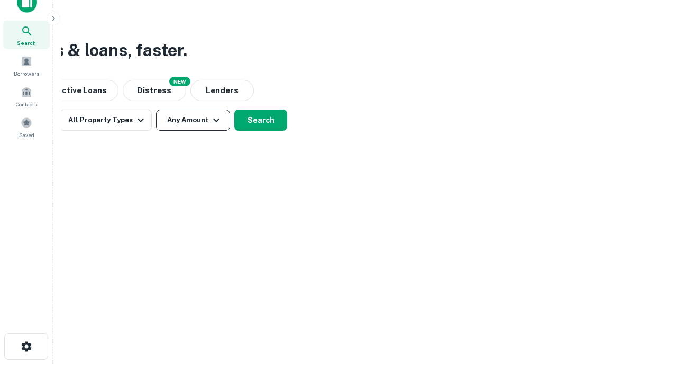 The image size is (677, 381). Describe the element at coordinates (26, 66) in the screenshot. I see `div: Borrowers` at that location.